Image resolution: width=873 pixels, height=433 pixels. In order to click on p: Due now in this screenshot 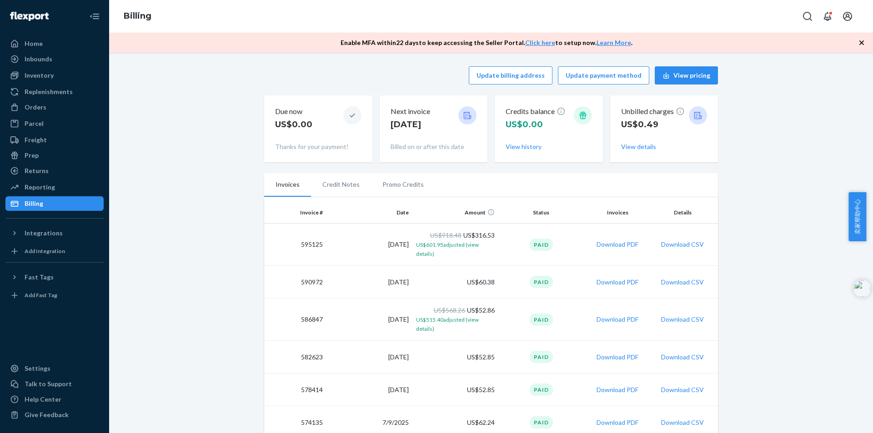, I will do `click(294, 111)`.